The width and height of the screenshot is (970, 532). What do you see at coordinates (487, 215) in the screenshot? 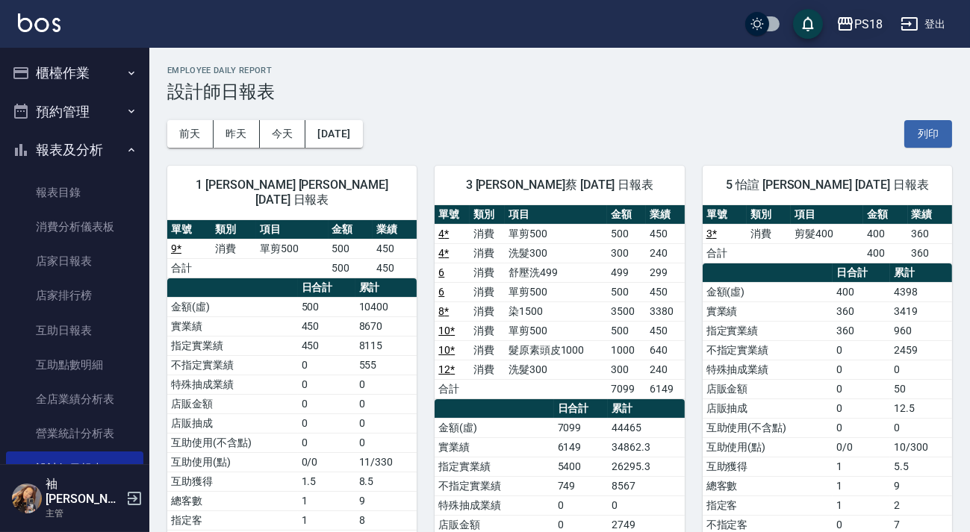
I see `th: 類別` at bounding box center [487, 215].